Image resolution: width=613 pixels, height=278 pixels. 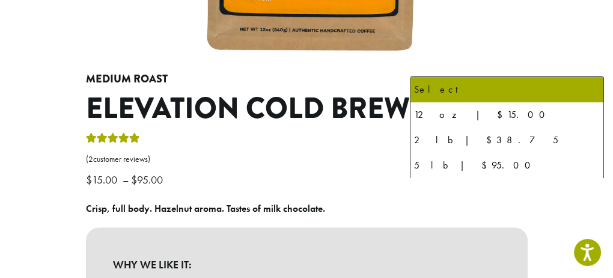 I want to click on b: Crisp, full body. Hazelnut aroma. Tastes of milk chocolate., so click(x=206, y=208).